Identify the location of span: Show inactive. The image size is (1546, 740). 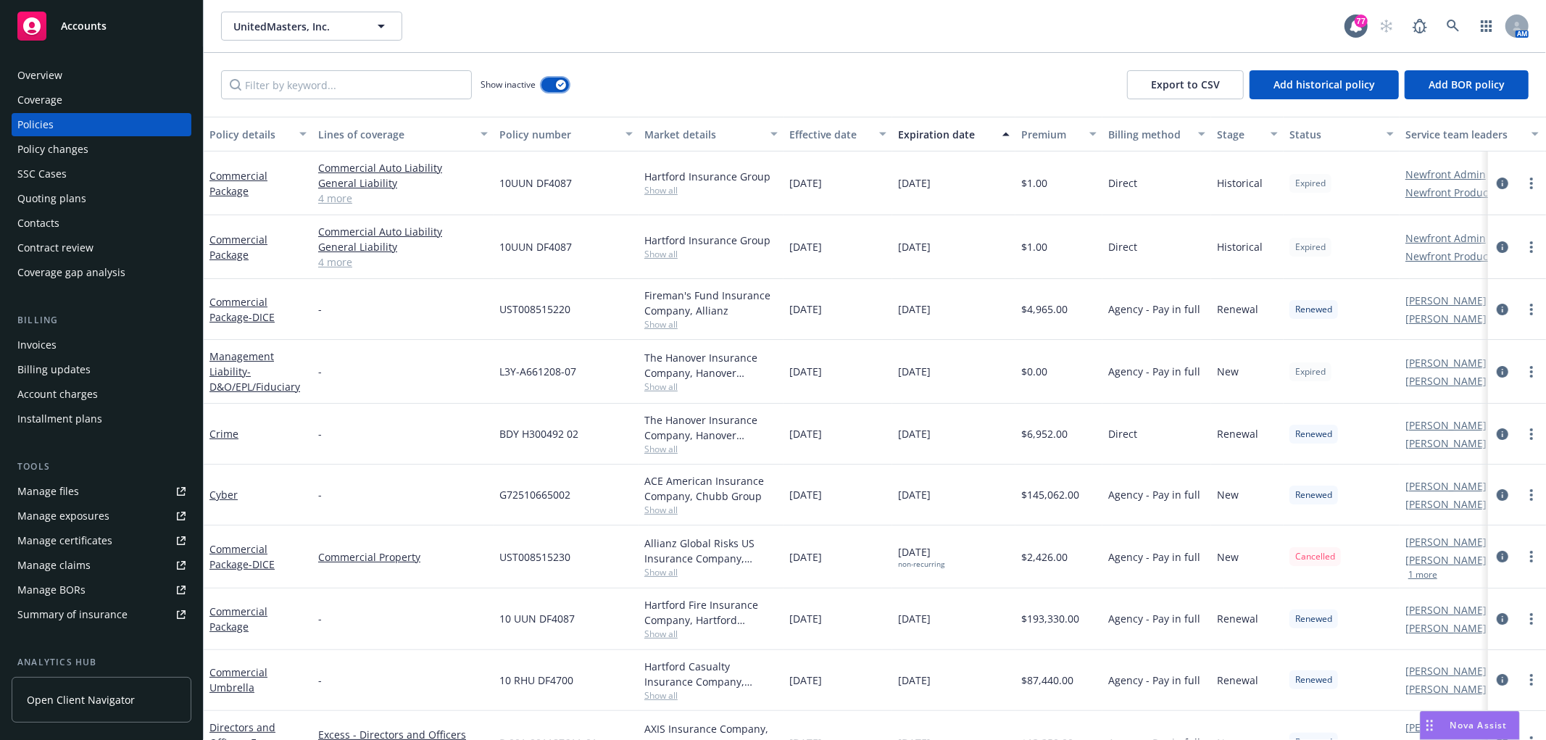
(508, 84).